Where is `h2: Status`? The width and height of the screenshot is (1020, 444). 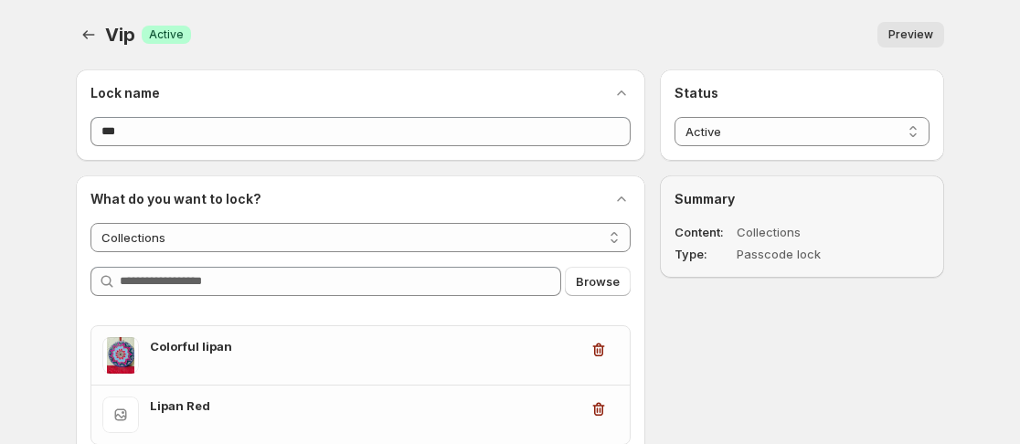 h2: Status is located at coordinates (802, 93).